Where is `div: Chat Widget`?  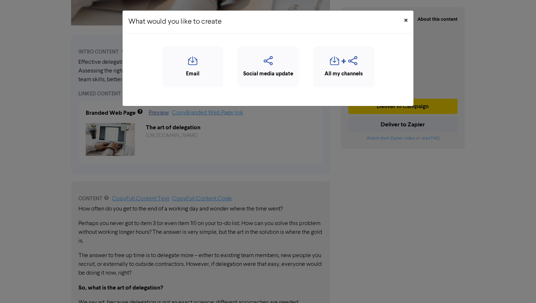
div: Chat Widget is located at coordinates (518, 286).